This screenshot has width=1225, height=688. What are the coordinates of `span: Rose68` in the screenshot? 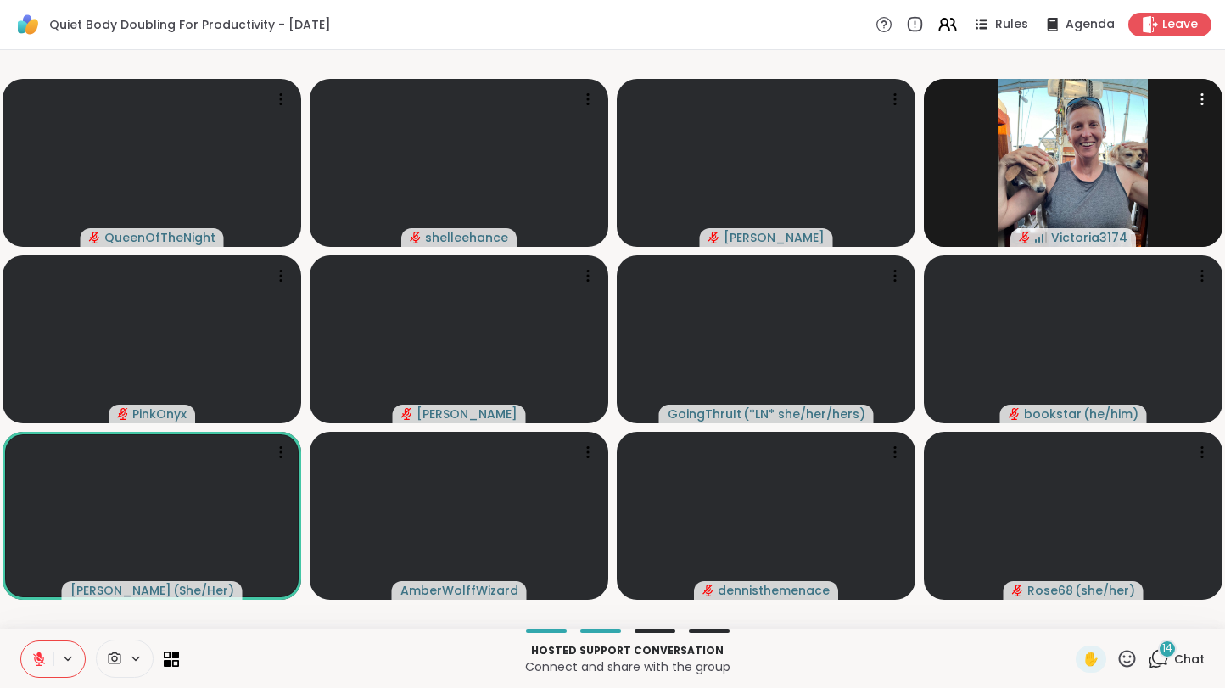 It's located at (1050, 590).